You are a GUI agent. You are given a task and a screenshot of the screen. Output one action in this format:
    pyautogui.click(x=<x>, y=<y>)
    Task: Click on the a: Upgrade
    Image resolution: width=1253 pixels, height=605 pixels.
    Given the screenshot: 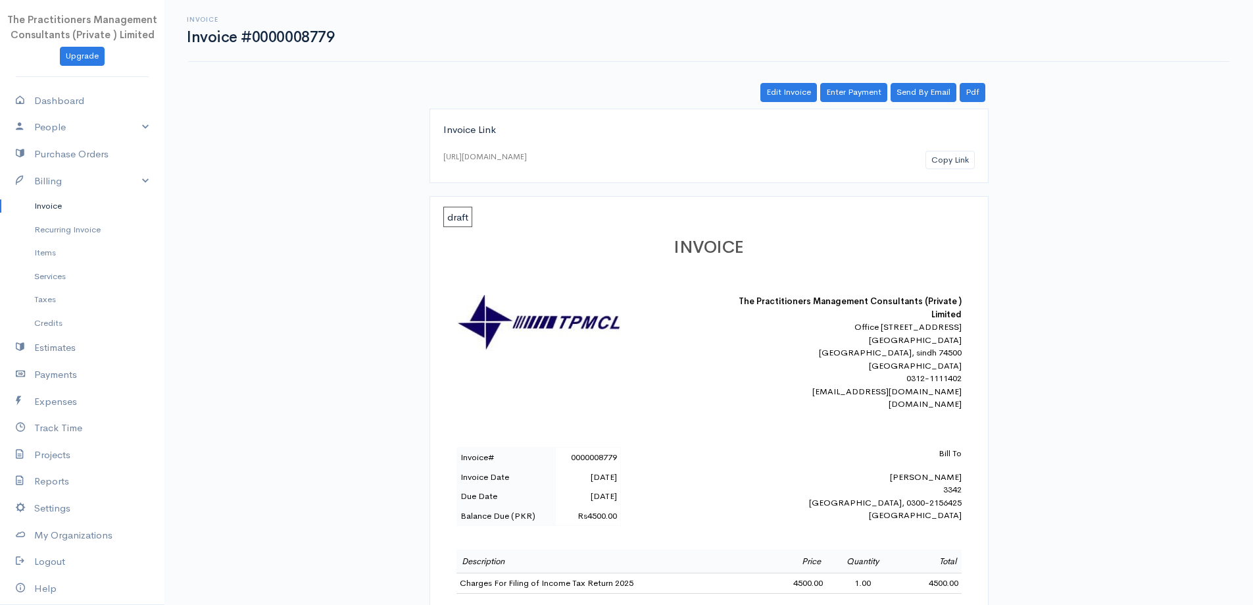 What is the action you would take?
    pyautogui.click(x=82, y=56)
    